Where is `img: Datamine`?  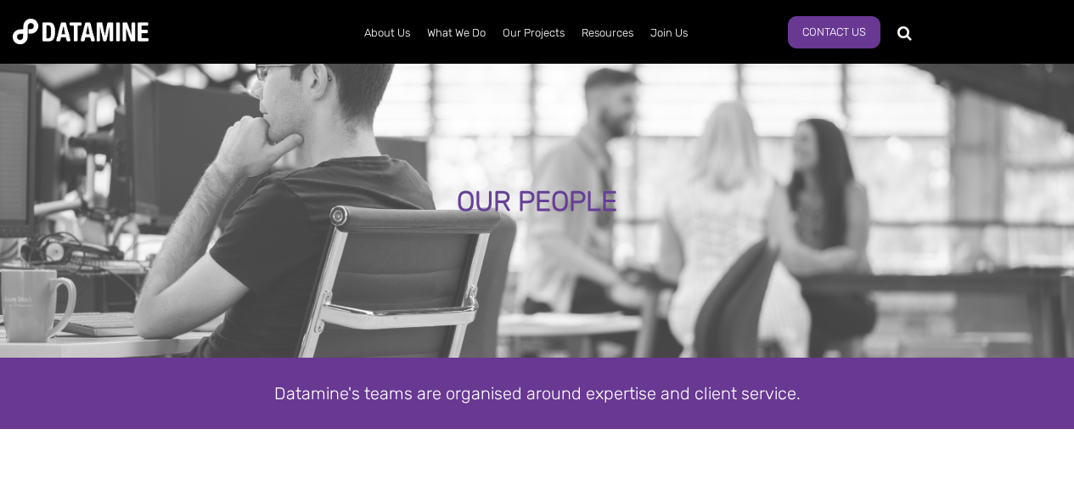 img: Datamine is located at coordinates (81, 31).